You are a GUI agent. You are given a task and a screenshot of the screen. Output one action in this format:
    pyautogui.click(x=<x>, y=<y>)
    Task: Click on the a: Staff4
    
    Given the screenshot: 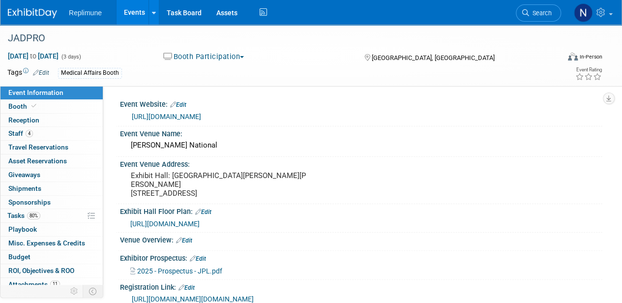 What is the action you would take?
    pyautogui.click(x=52, y=133)
    